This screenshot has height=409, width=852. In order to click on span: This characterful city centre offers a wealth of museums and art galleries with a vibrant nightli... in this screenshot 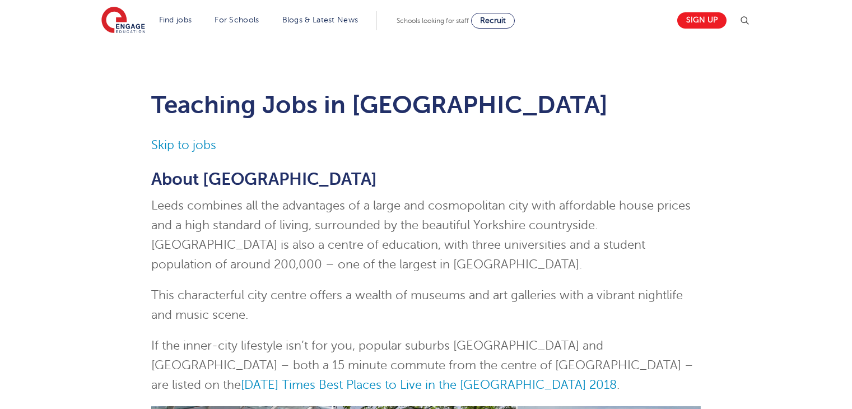, I will do `click(417, 305)`.